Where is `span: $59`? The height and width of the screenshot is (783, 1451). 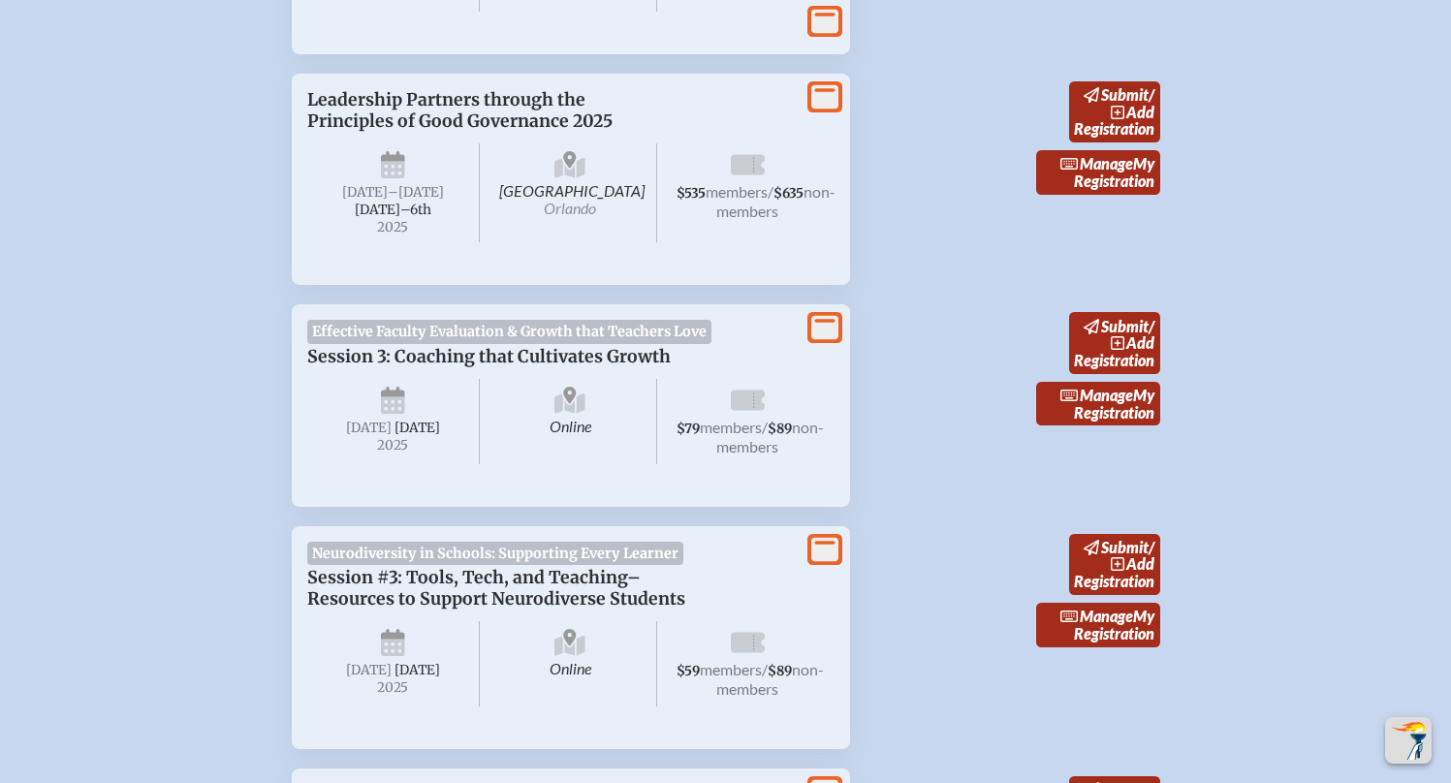
span: $59 is located at coordinates (688, 671).